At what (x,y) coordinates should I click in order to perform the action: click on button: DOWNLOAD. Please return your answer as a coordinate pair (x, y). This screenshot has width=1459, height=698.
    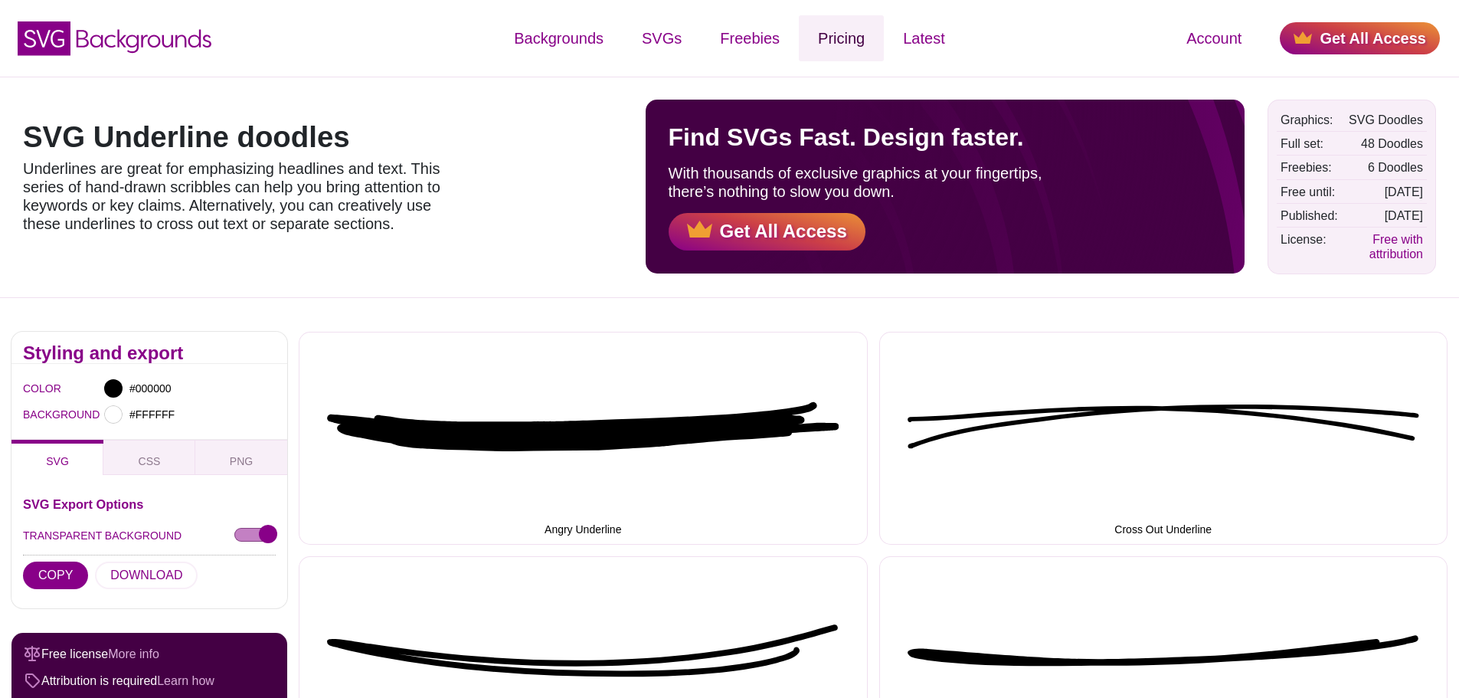
    Looking at the image, I should click on (146, 575).